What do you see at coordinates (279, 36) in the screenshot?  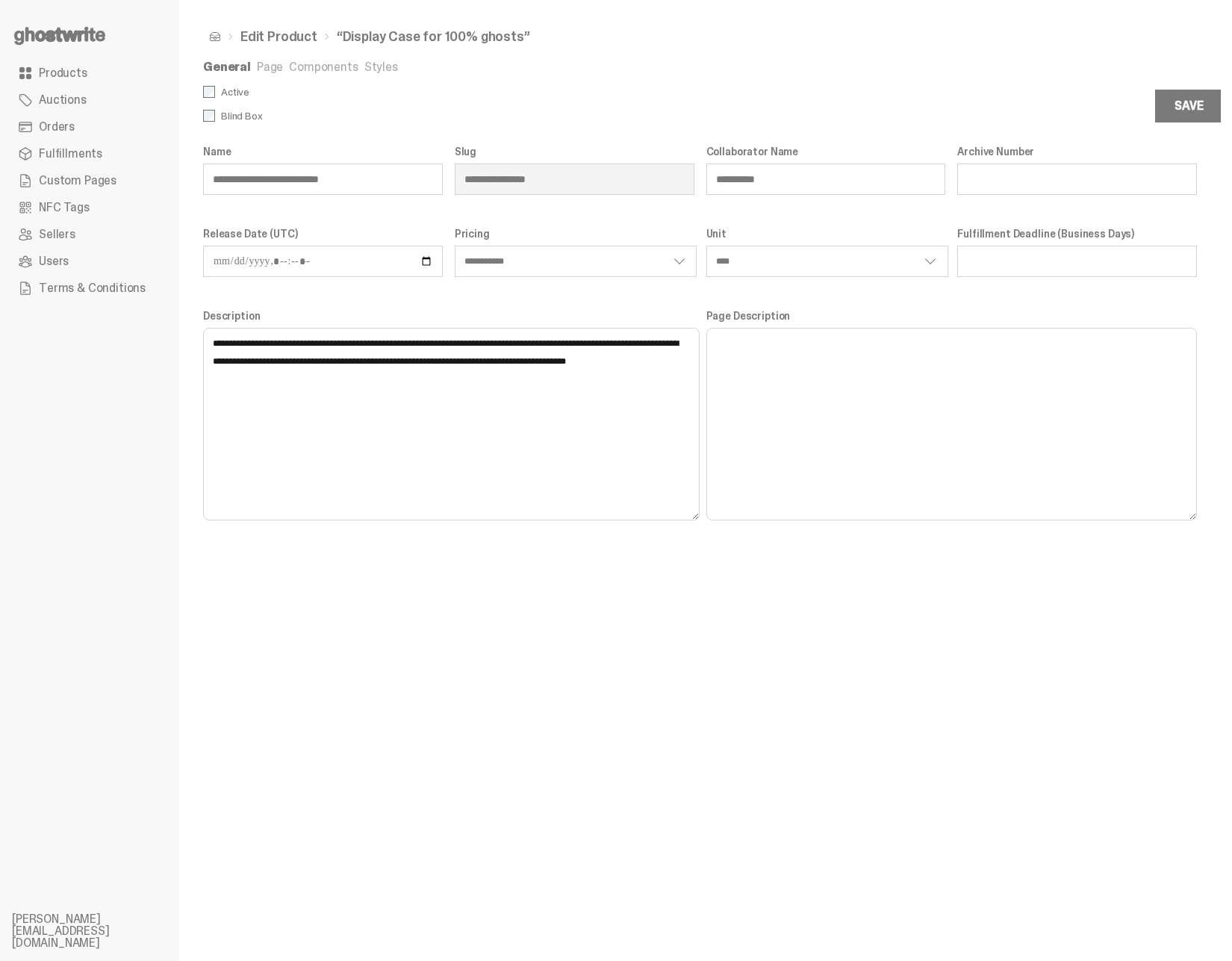 I see `a: Edit Product` at bounding box center [279, 36].